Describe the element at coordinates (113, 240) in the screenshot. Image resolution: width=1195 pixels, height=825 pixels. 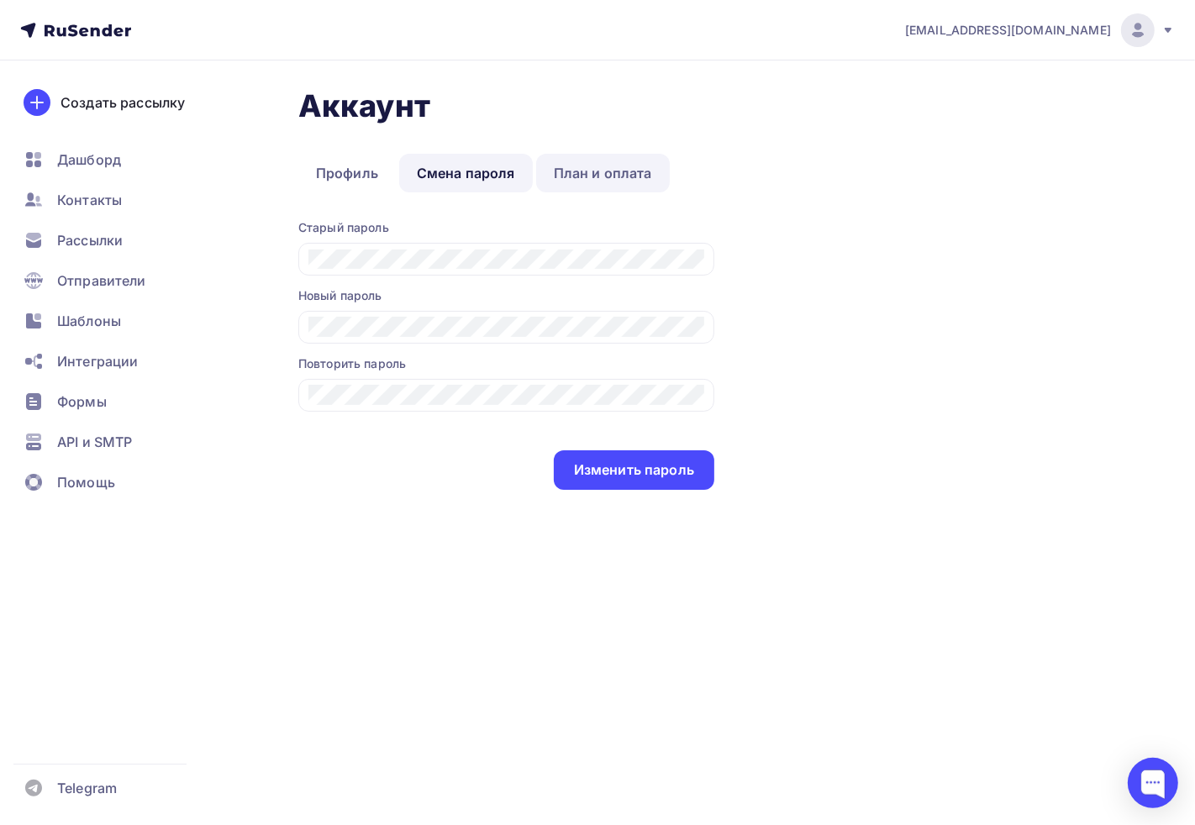
I see `a: Рассылки` at that location.